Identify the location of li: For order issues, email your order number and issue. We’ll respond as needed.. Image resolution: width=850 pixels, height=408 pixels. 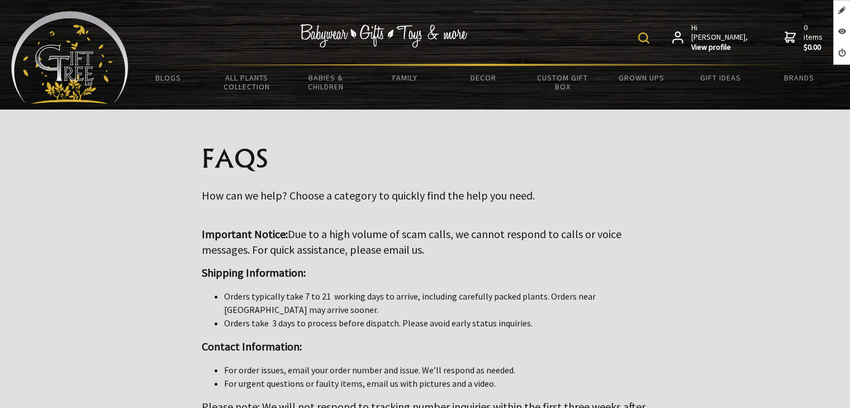
(437, 370).